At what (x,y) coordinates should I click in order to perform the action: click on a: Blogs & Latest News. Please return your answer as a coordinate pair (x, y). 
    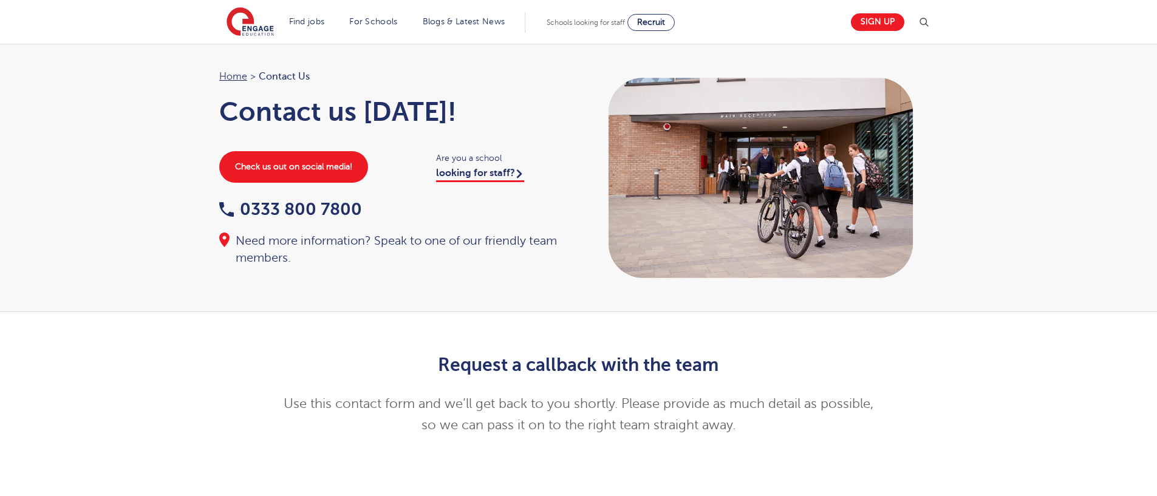
    Looking at the image, I should click on (464, 21).